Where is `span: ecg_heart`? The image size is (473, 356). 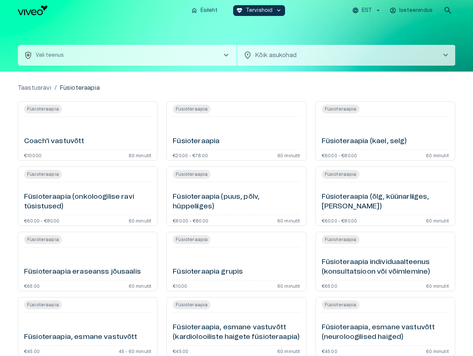
span: ecg_heart is located at coordinates (239, 10).